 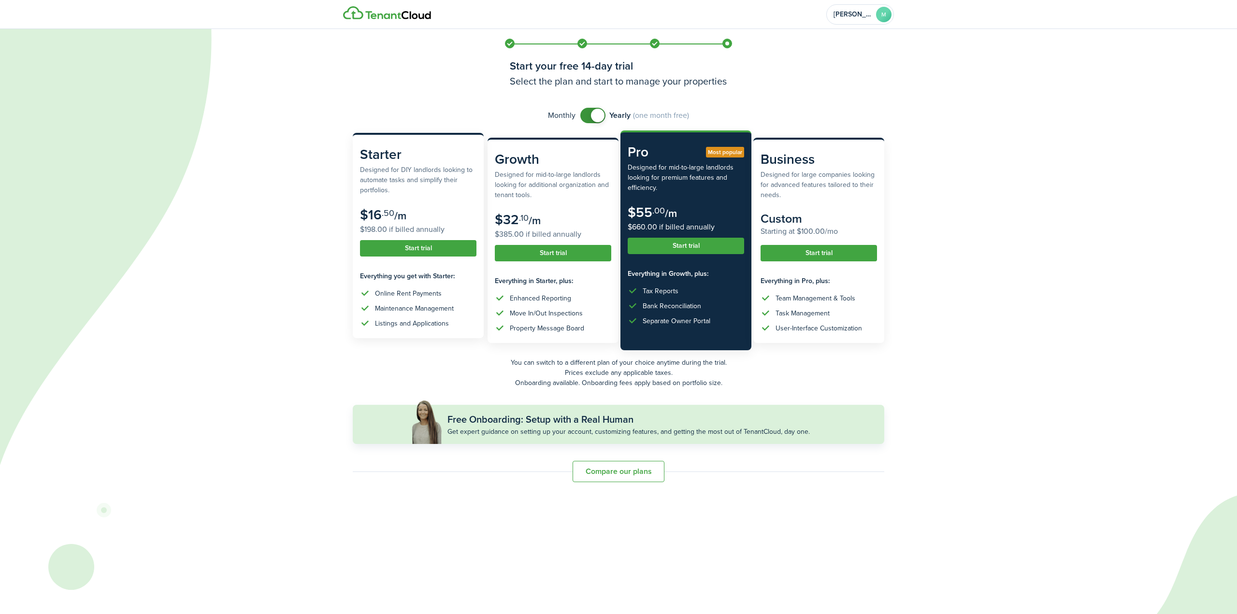 I want to click on subscription-pricing-card-price-amount: Custom, so click(x=781, y=218).